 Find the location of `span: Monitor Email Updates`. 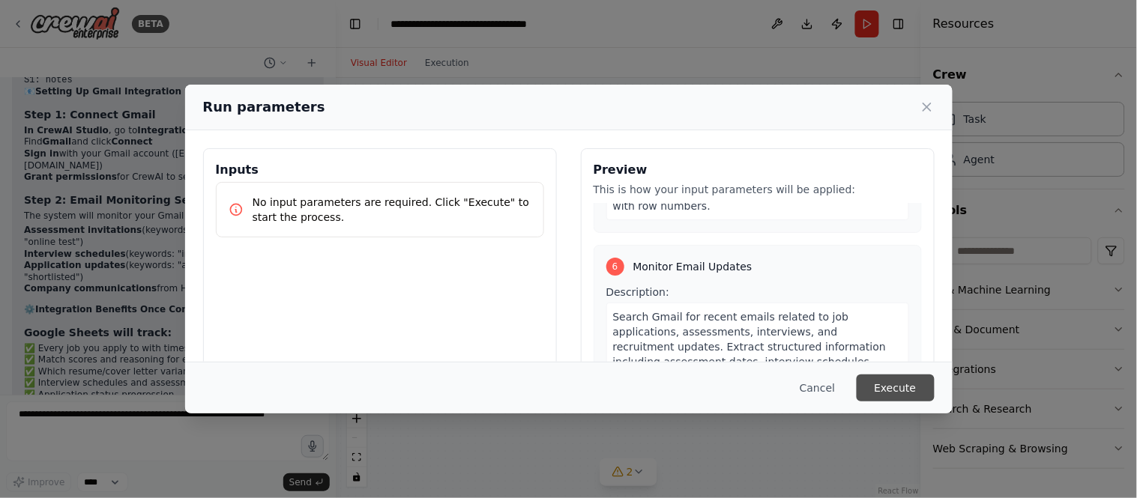

span: Monitor Email Updates is located at coordinates (692, 267).